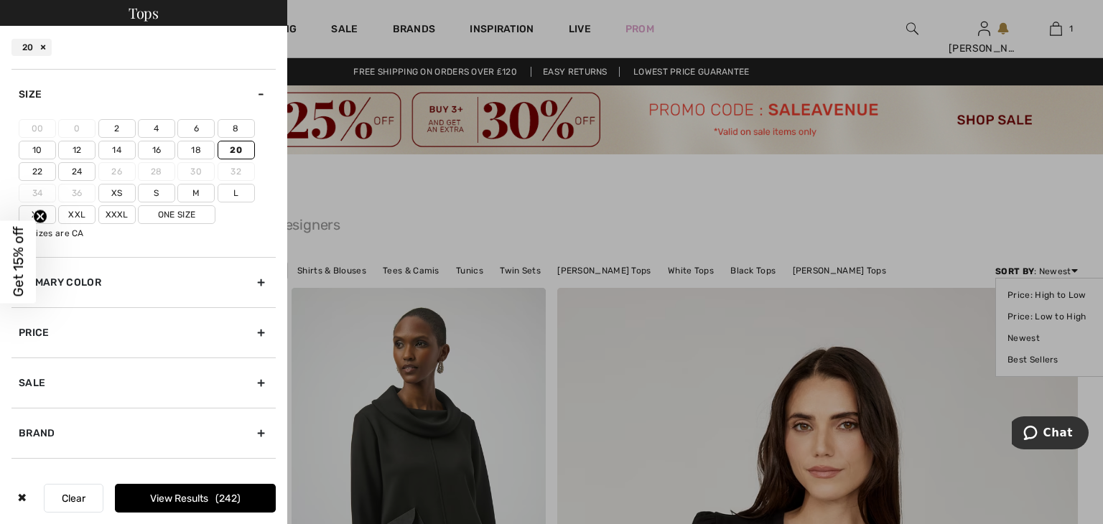 This screenshot has height=524, width=1103. What do you see at coordinates (144, 433) in the screenshot?
I see `div: Brand` at bounding box center [144, 433].